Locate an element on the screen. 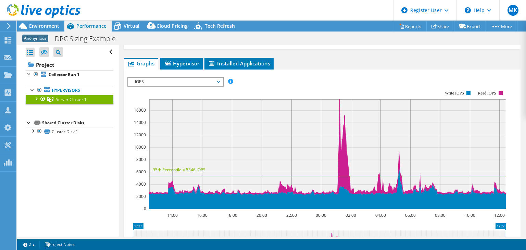 The image size is (526, 250). span: Tech Refresh is located at coordinates (220, 26).